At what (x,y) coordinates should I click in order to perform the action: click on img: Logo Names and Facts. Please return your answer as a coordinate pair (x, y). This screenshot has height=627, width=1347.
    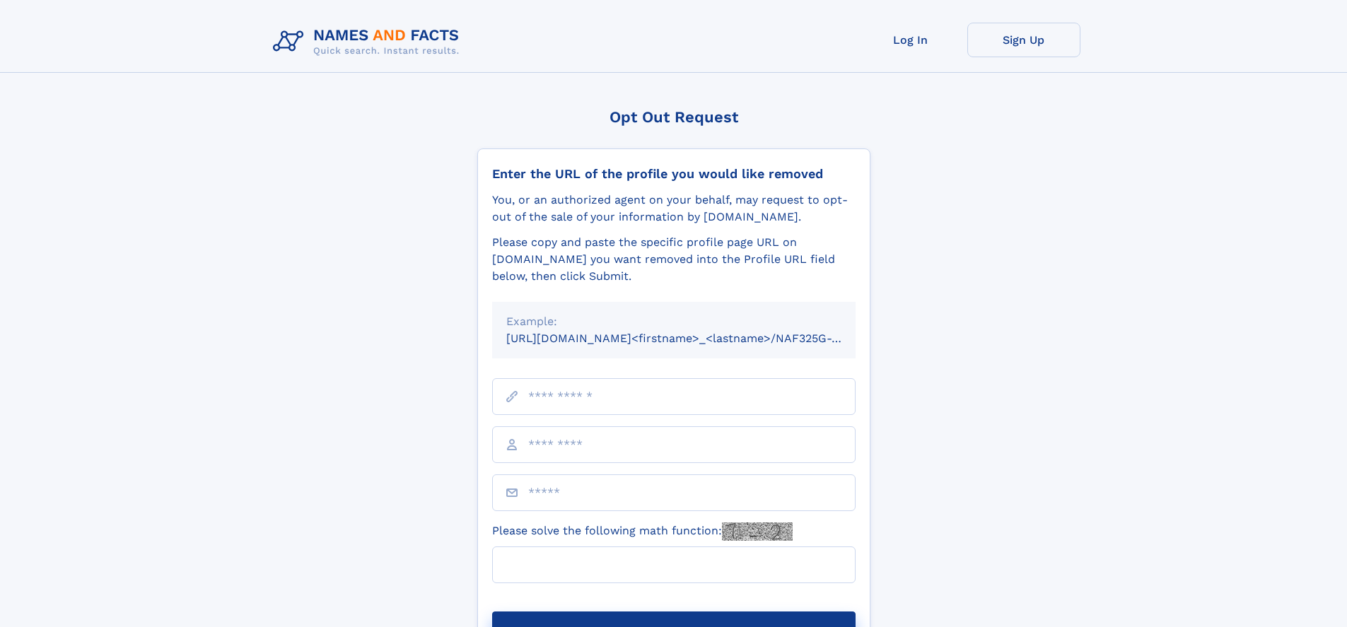
    Looking at the image, I should click on (369, 42).